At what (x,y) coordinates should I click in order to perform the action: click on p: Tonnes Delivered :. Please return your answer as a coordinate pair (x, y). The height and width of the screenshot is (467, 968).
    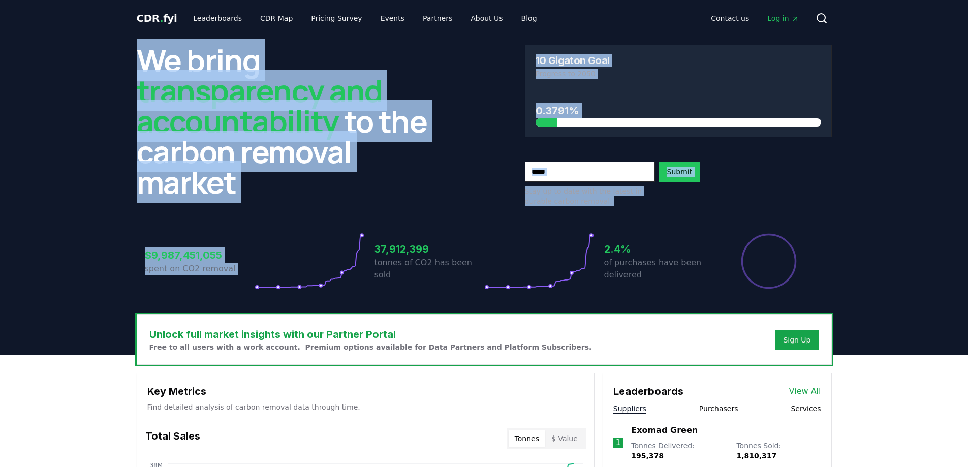
    Looking at the image, I should click on (678, 451).